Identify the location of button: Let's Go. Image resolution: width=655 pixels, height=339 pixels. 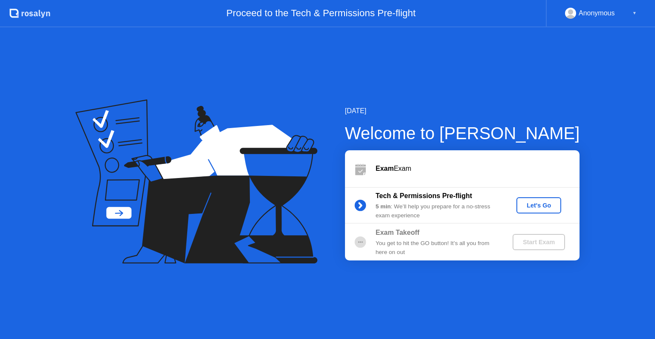
(538, 205).